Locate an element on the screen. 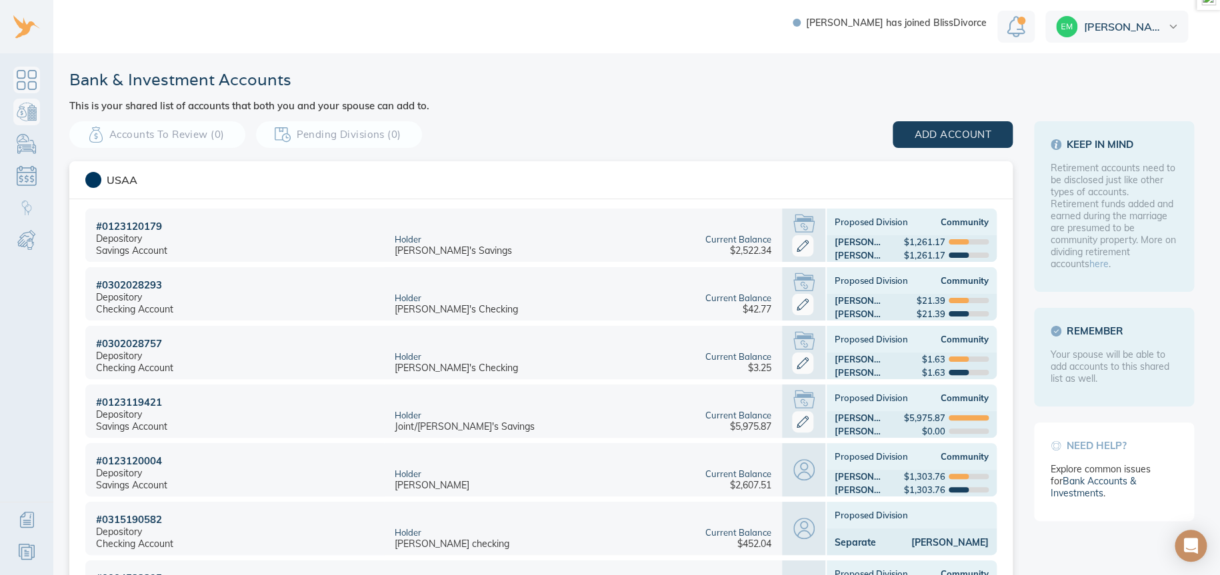  span: add account is located at coordinates (953, 135).